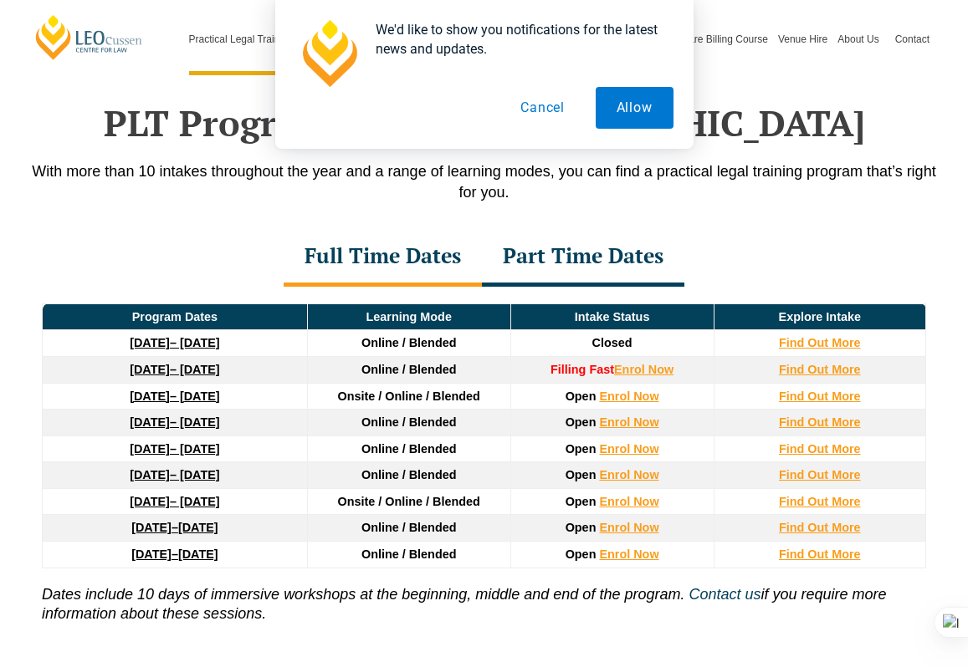 This screenshot has height=667, width=968. What do you see at coordinates (408, 317) in the screenshot?
I see `td: Learning Mode` at bounding box center [408, 317].